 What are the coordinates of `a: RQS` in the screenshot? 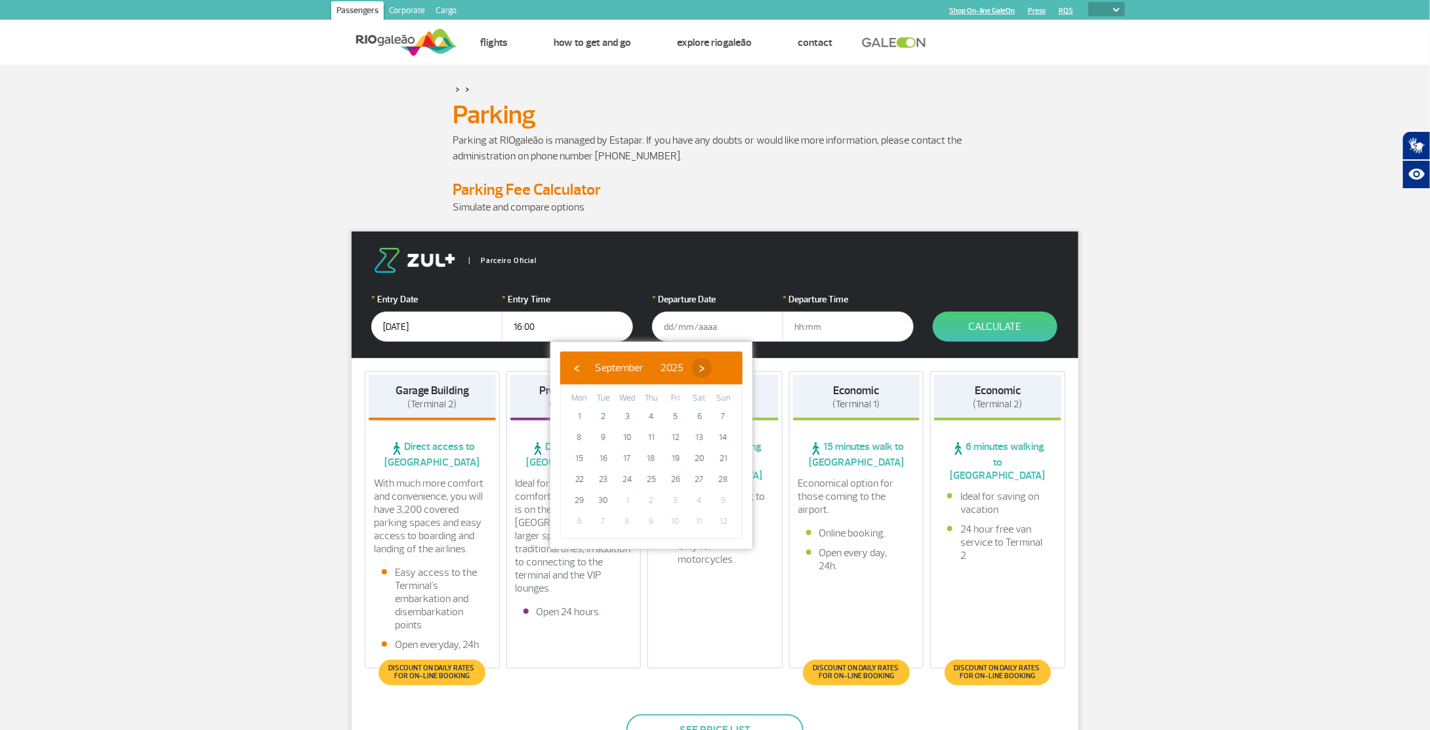 It's located at (1066, 10).